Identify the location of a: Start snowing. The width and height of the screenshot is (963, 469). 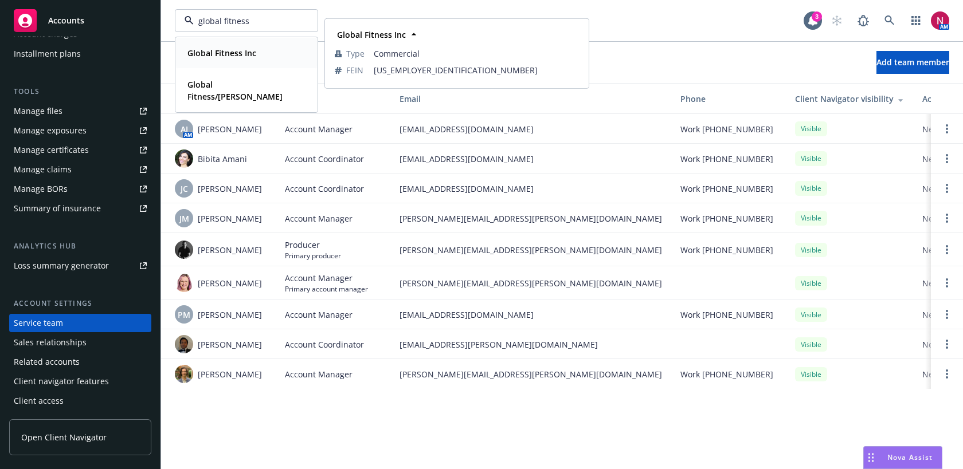
(837, 21).